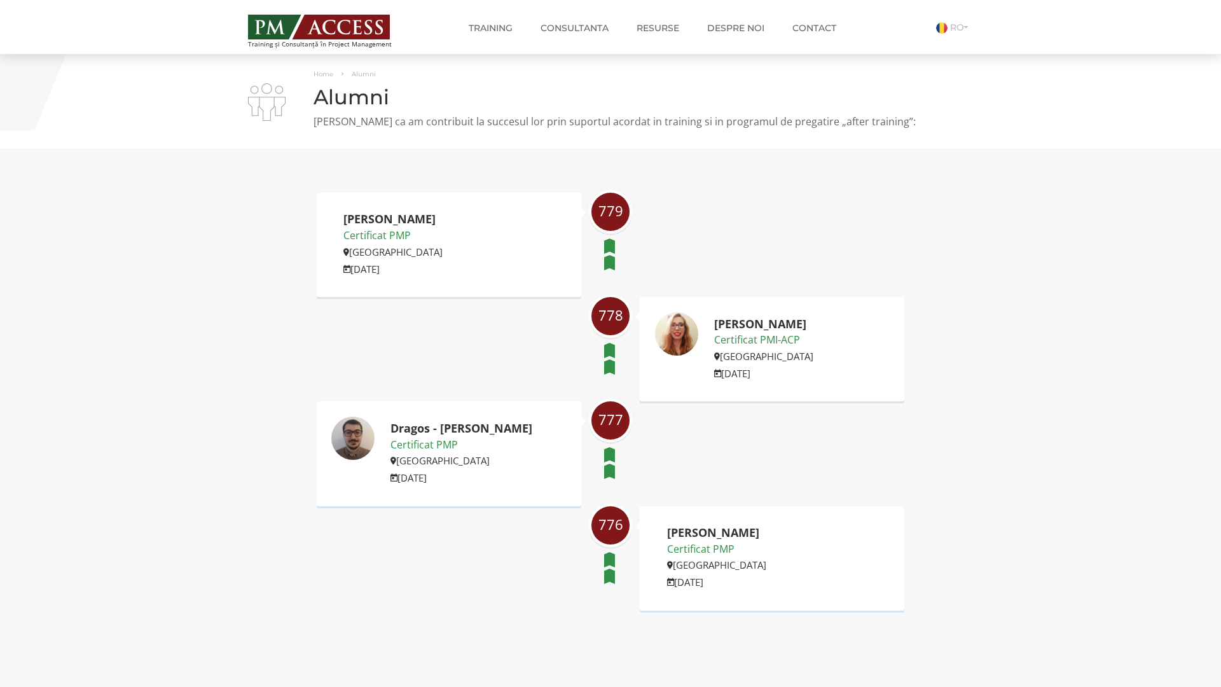 The width and height of the screenshot is (1221, 687). I want to click on span: 776, so click(611, 524).